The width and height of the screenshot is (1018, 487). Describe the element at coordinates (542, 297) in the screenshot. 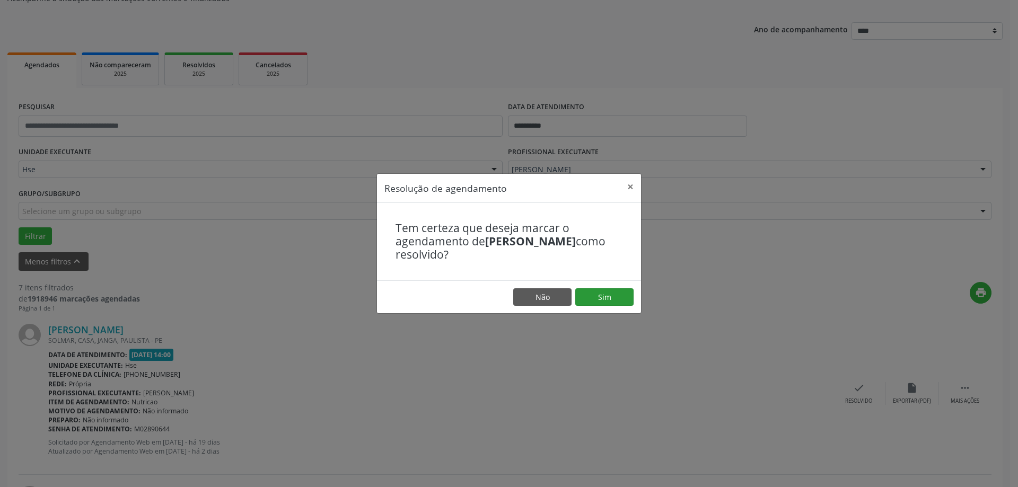

I see `button: Não` at that location.